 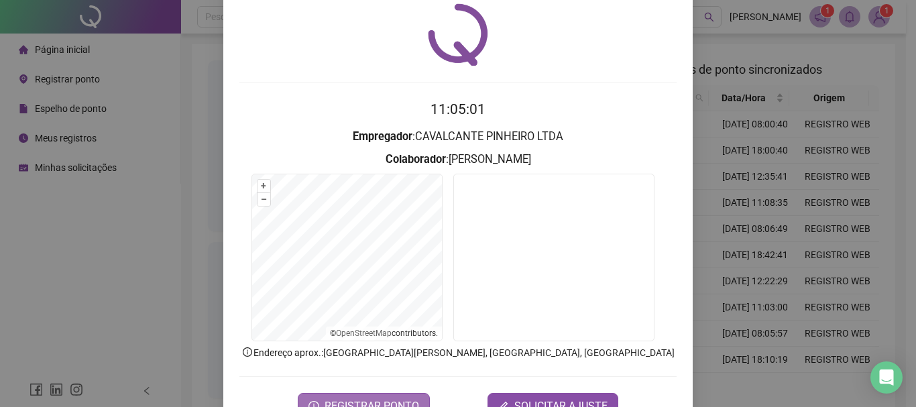 I want to click on img: QRPoint, so click(x=458, y=34).